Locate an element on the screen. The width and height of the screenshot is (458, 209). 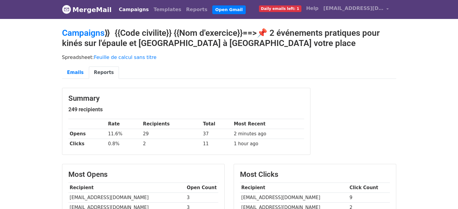
th: Recipients is located at coordinates (171, 124).